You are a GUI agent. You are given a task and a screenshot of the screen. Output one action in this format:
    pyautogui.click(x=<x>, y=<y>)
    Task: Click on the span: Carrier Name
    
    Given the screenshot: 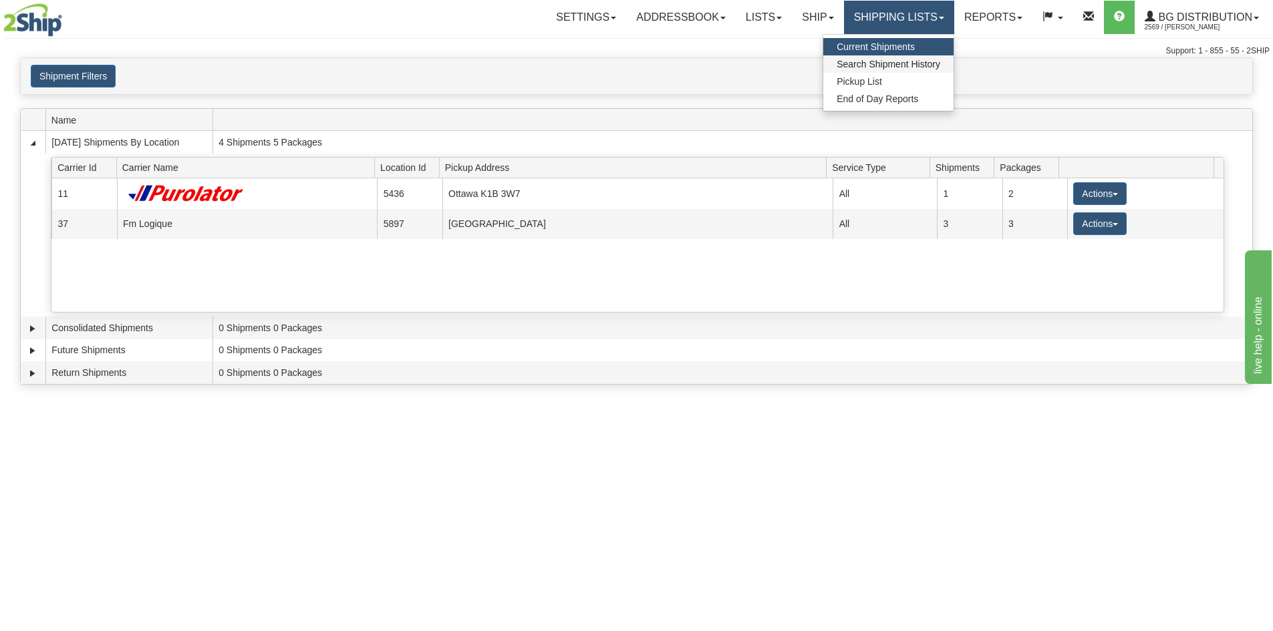 What is the action you would take?
    pyautogui.click(x=249, y=167)
    